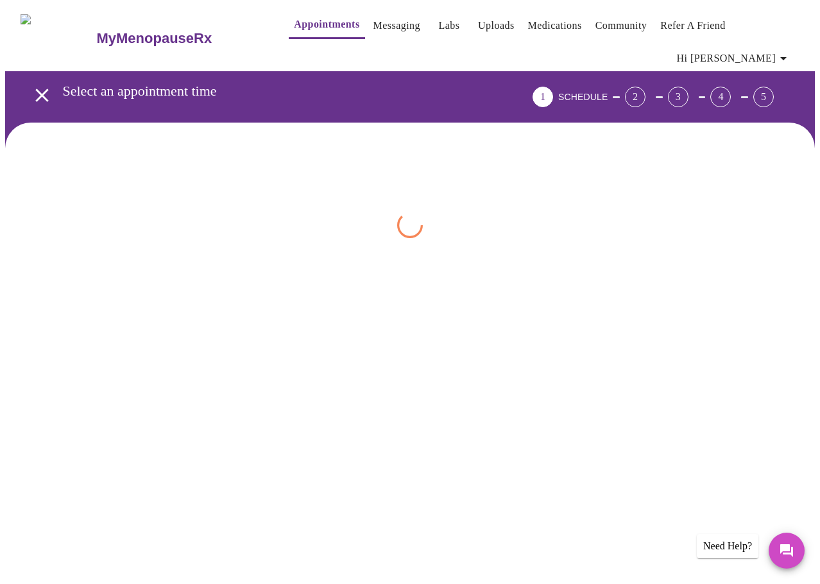 This screenshot has height=584, width=820. What do you see at coordinates (621, 26) in the screenshot?
I see `a: Community` at bounding box center [621, 26].